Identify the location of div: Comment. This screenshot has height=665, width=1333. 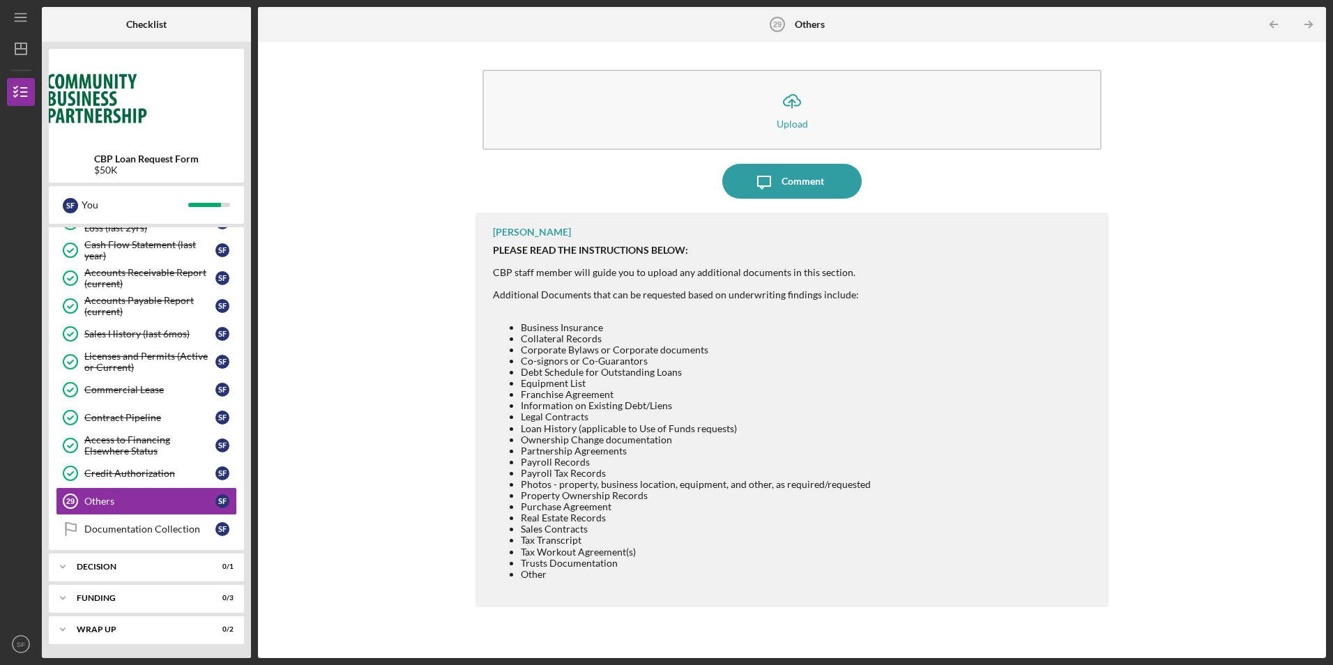
(802, 181).